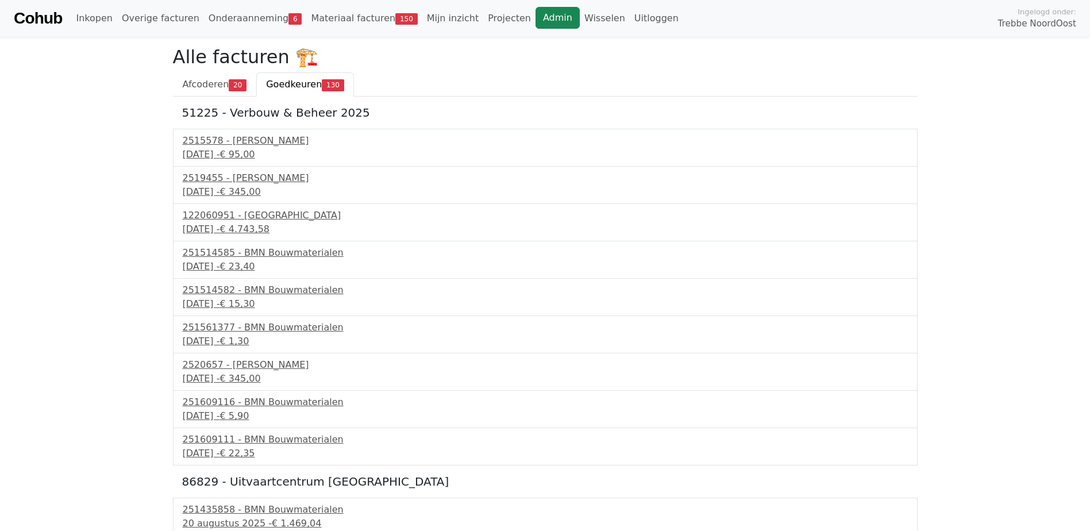 Image resolution: width=1090 pixels, height=531 pixels. What do you see at coordinates (206, 84) in the screenshot?
I see `span: Afcoderen` at bounding box center [206, 84].